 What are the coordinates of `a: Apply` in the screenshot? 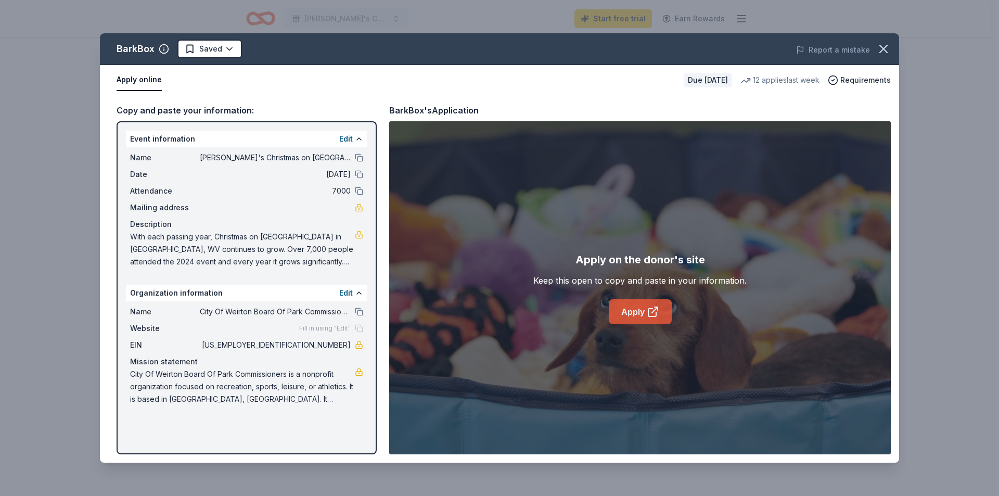 It's located at (640, 312).